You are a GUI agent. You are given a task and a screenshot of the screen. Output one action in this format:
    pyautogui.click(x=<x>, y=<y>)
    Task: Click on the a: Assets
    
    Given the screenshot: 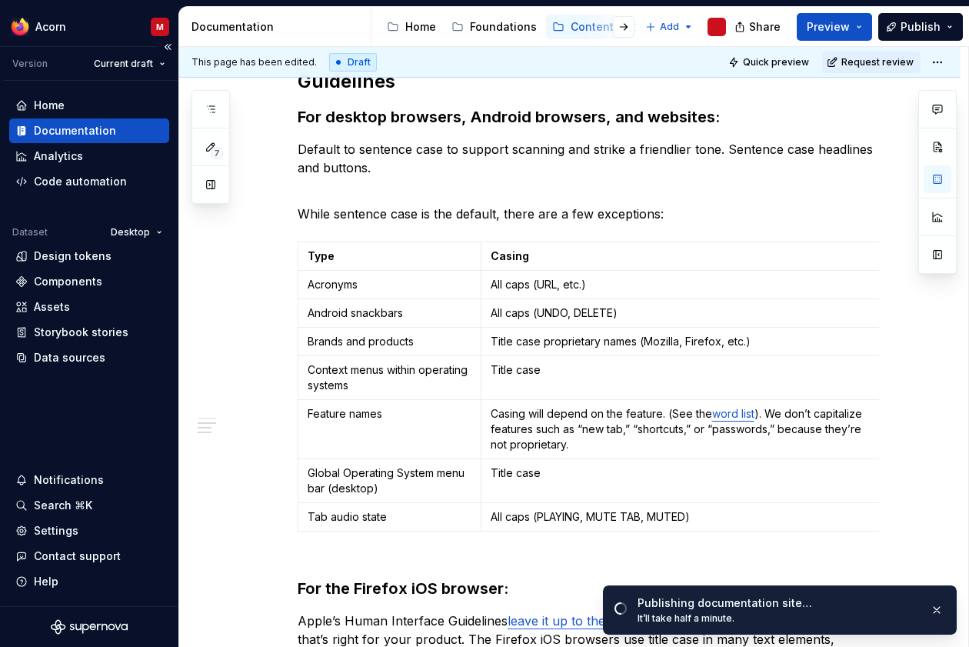 What is the action you would take?
    pyautogui.click(x=89, y=307)
    